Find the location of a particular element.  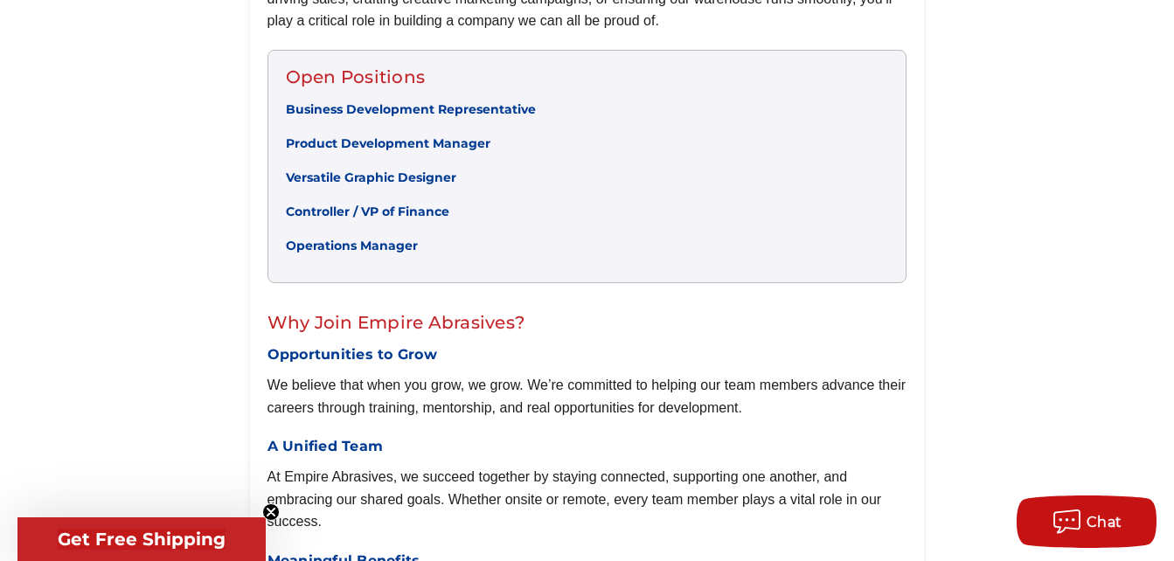

a: Versatile Graphic Designer is located at coordinates (371, 177).